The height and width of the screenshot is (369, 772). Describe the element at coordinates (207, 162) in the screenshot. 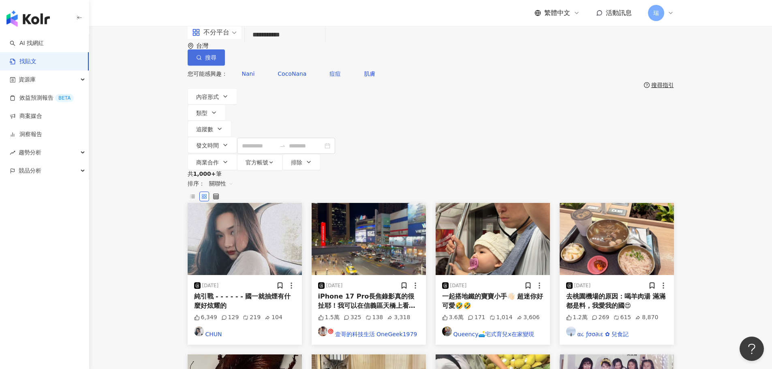

I see `span: 商業合作` at that location.